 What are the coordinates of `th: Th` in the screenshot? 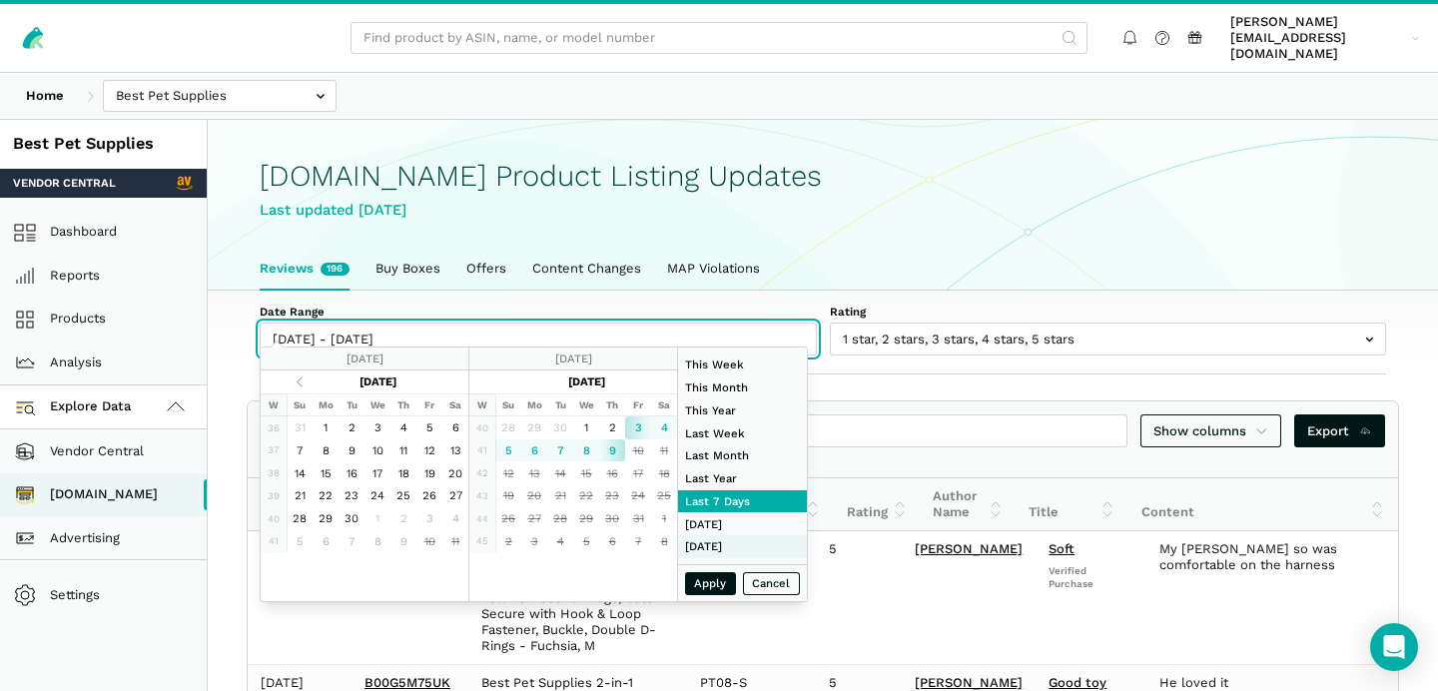 It's located at (612, 404).